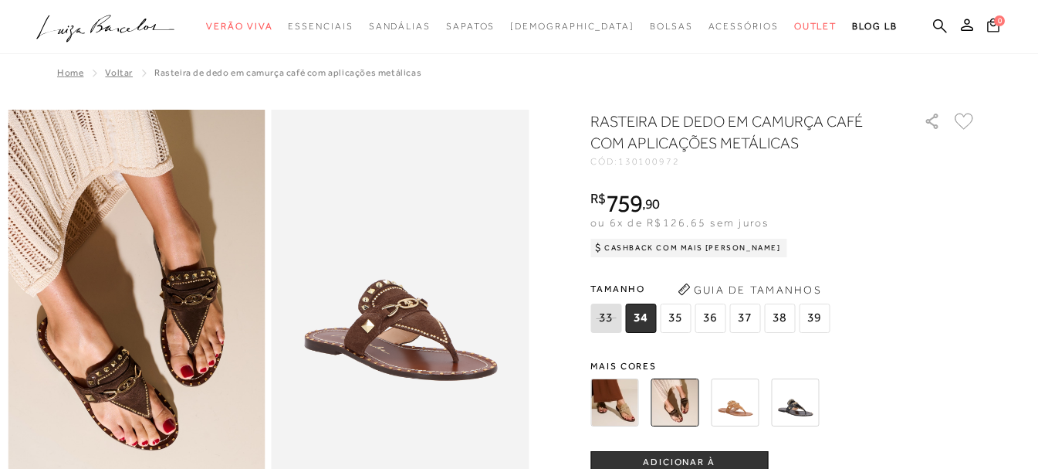  Describe the element at coordinates (400, 26) in the screenshot. I see `span: Sandálias` at that location.